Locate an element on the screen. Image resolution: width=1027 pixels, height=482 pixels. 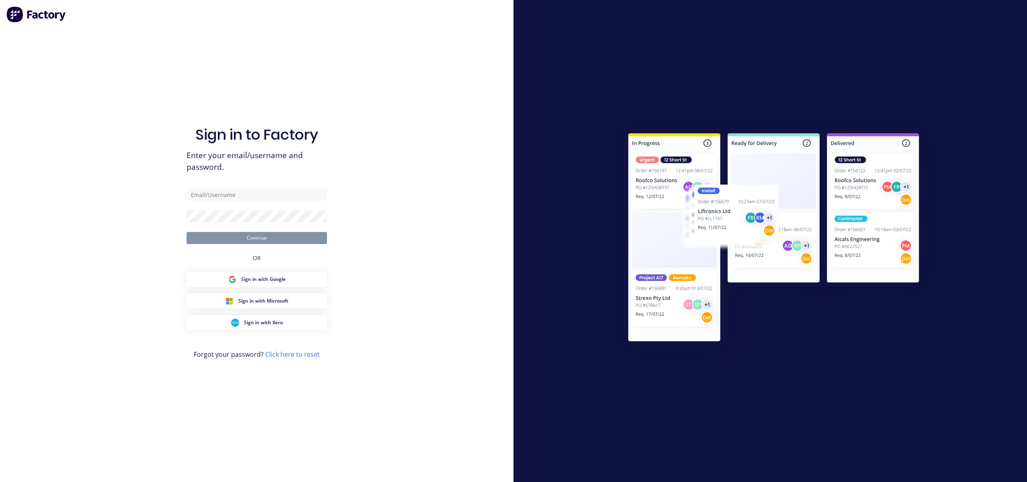
img: Sign in is located at coordinates (774, 239).